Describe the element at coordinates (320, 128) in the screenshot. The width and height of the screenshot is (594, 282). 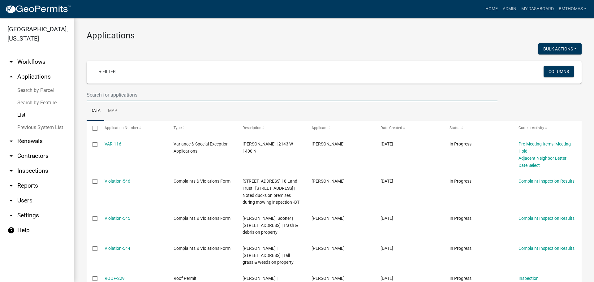
I see `span: Applicant` at that location.